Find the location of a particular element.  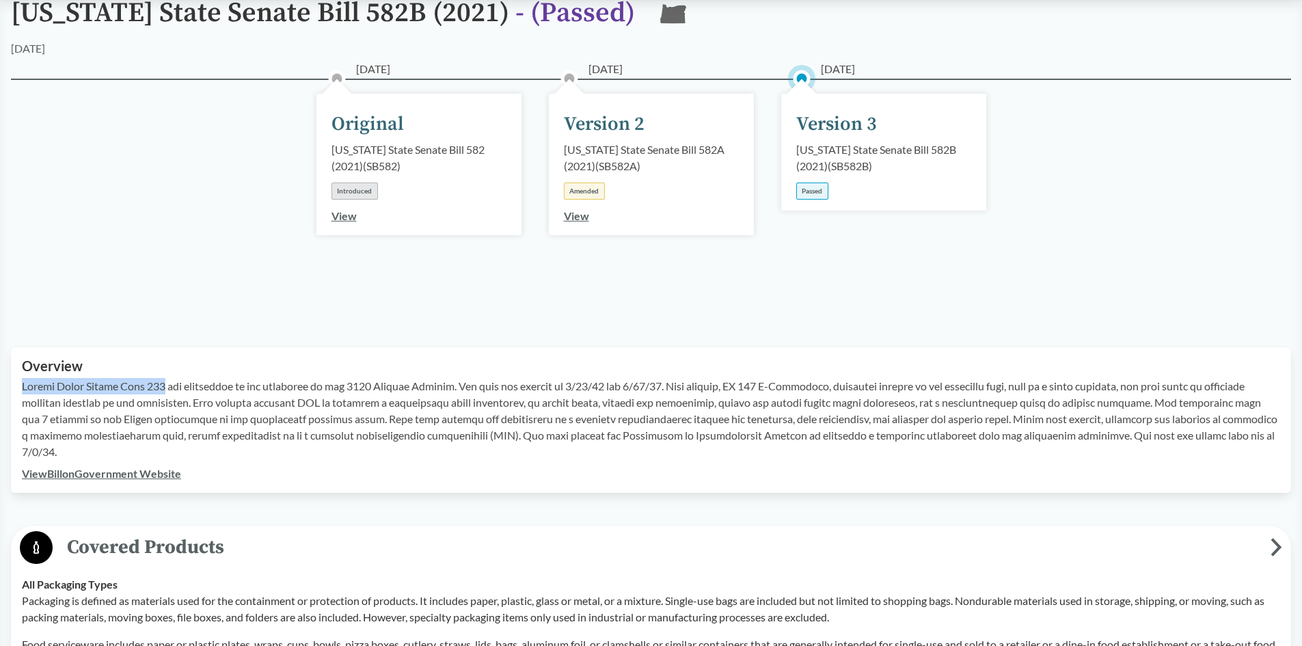

div: Amended is located at coordinates (584, 191).